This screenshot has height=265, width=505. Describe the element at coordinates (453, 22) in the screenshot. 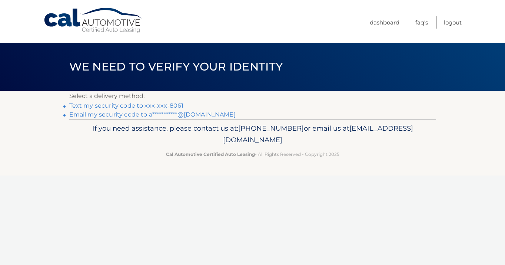

I see `a: Logout` at that location.